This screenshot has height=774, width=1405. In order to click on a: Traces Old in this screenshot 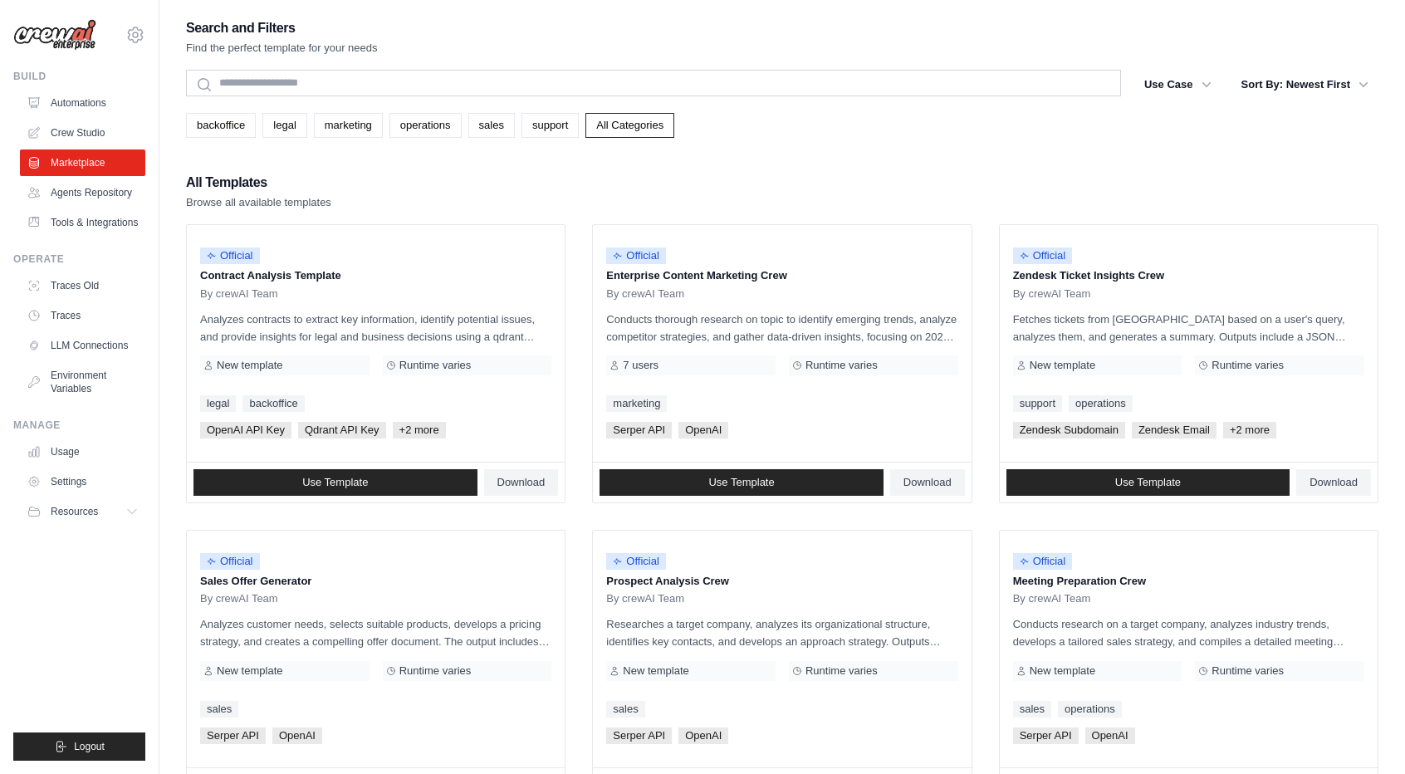, I will do `click(82, 286)`.